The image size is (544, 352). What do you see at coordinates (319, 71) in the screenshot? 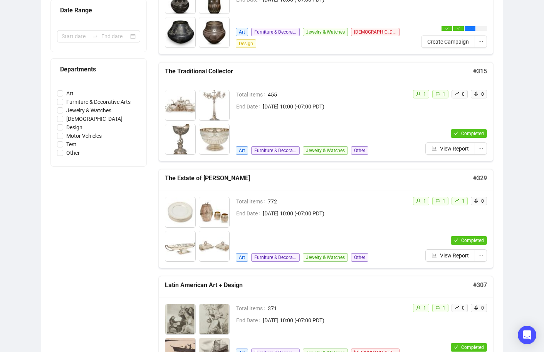
I see `h5: The Traditional Collector` at bounding box center [319, 71].